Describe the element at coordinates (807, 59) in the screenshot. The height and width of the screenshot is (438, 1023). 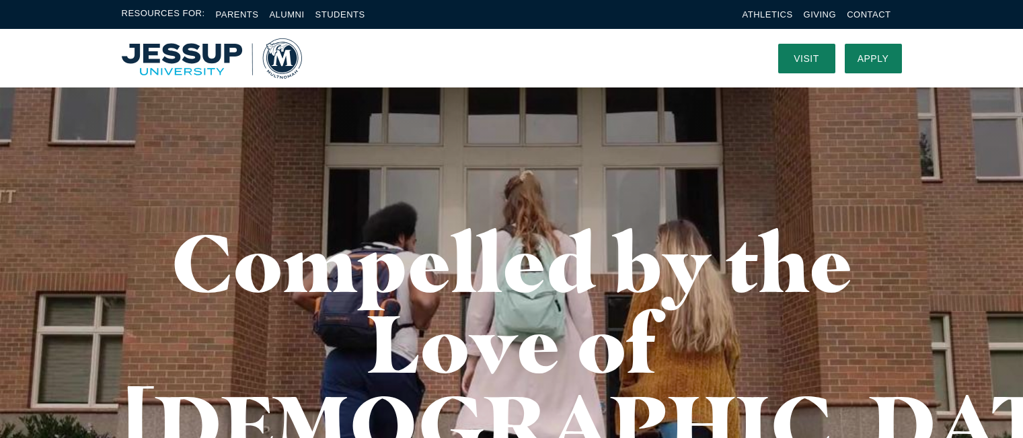
I see `a: Visit` at that location.